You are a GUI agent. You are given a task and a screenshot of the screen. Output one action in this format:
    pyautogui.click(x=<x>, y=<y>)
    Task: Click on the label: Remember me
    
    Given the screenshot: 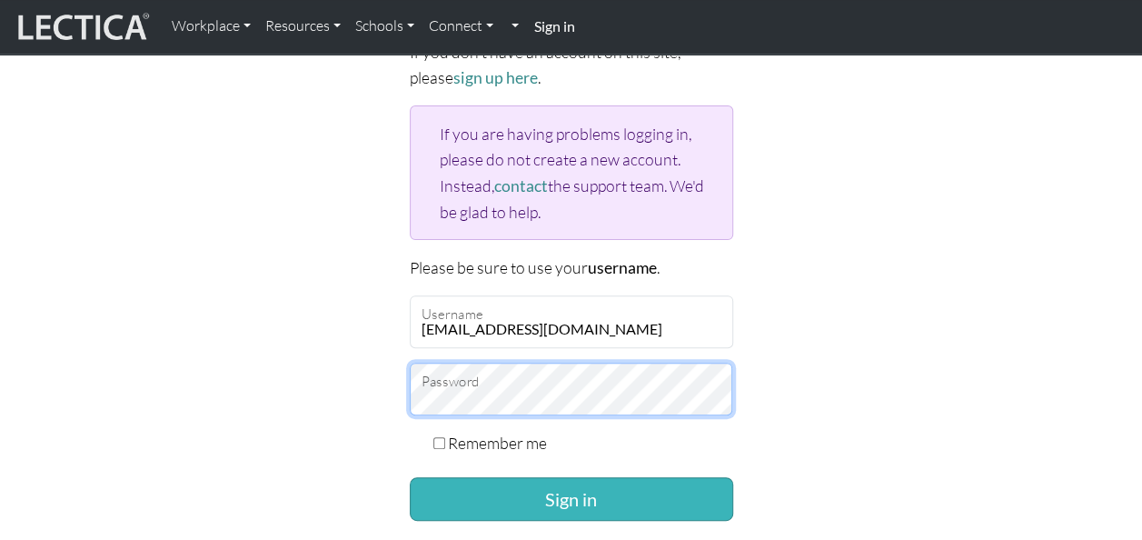 What is the action you would take?
    pyautogui.click(x=497, y=442)
    